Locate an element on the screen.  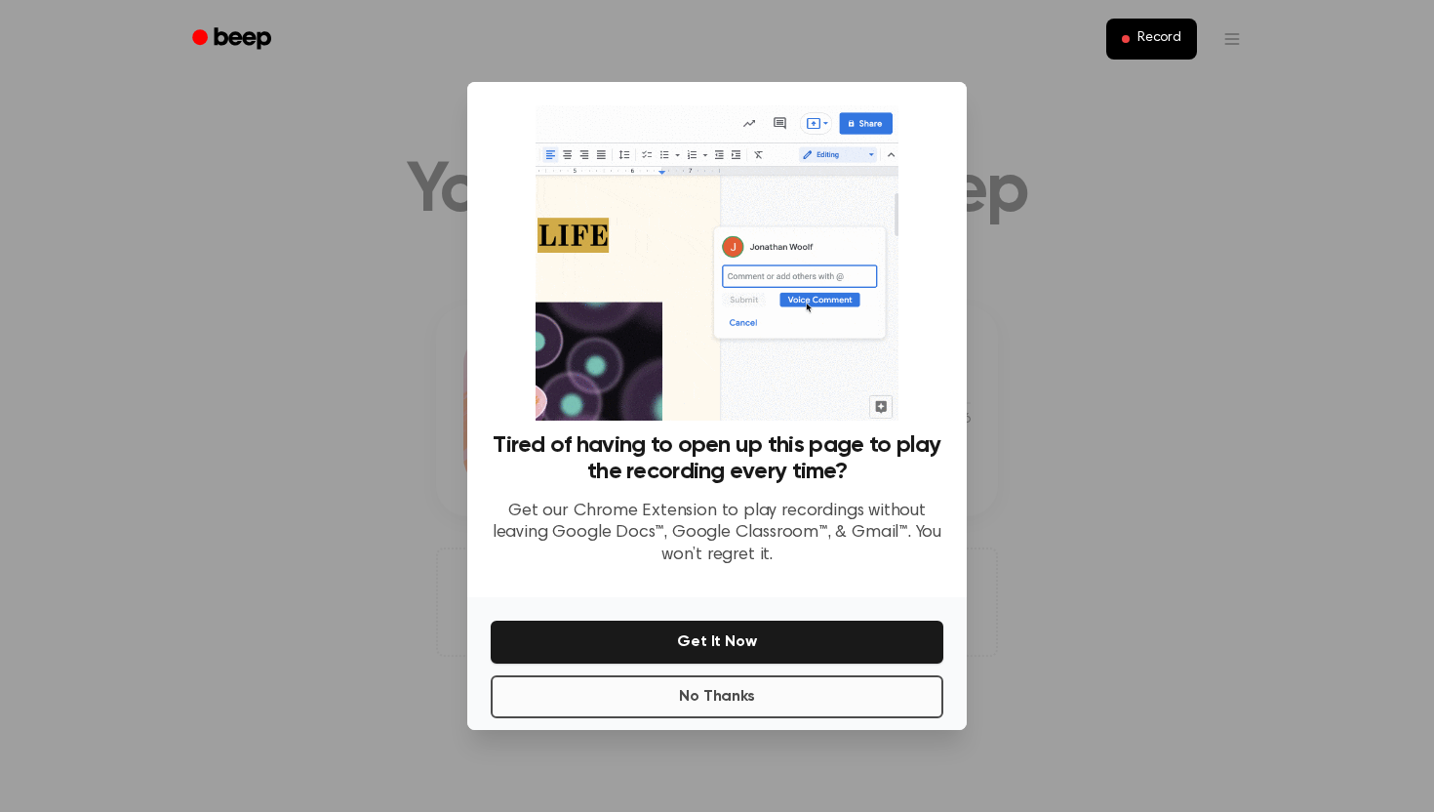
button: Open menu is located at coordinates (1232, 39).